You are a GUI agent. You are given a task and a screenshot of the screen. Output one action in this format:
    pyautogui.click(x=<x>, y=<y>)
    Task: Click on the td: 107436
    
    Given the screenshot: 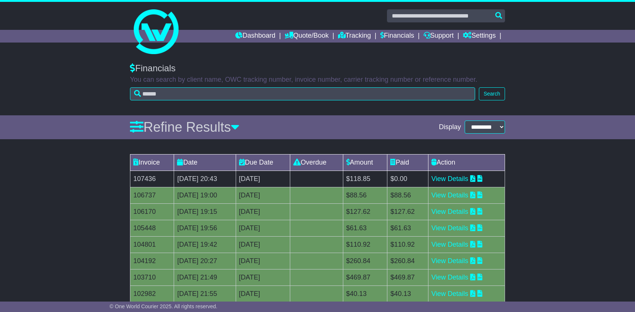 What is the action you would take?
    pyautogui.click(x=152, y=179)
    